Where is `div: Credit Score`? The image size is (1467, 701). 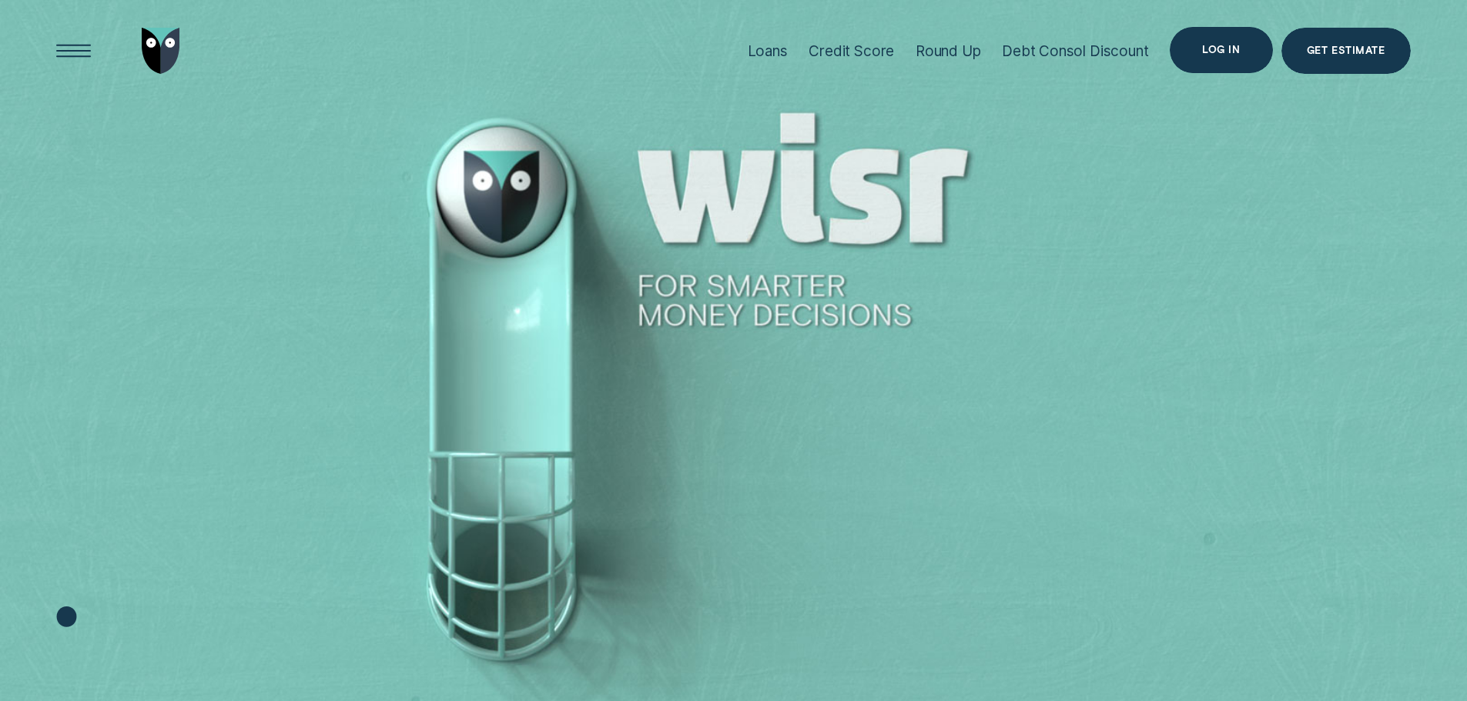
div: Credit Score is located at coordinates (851, 51).